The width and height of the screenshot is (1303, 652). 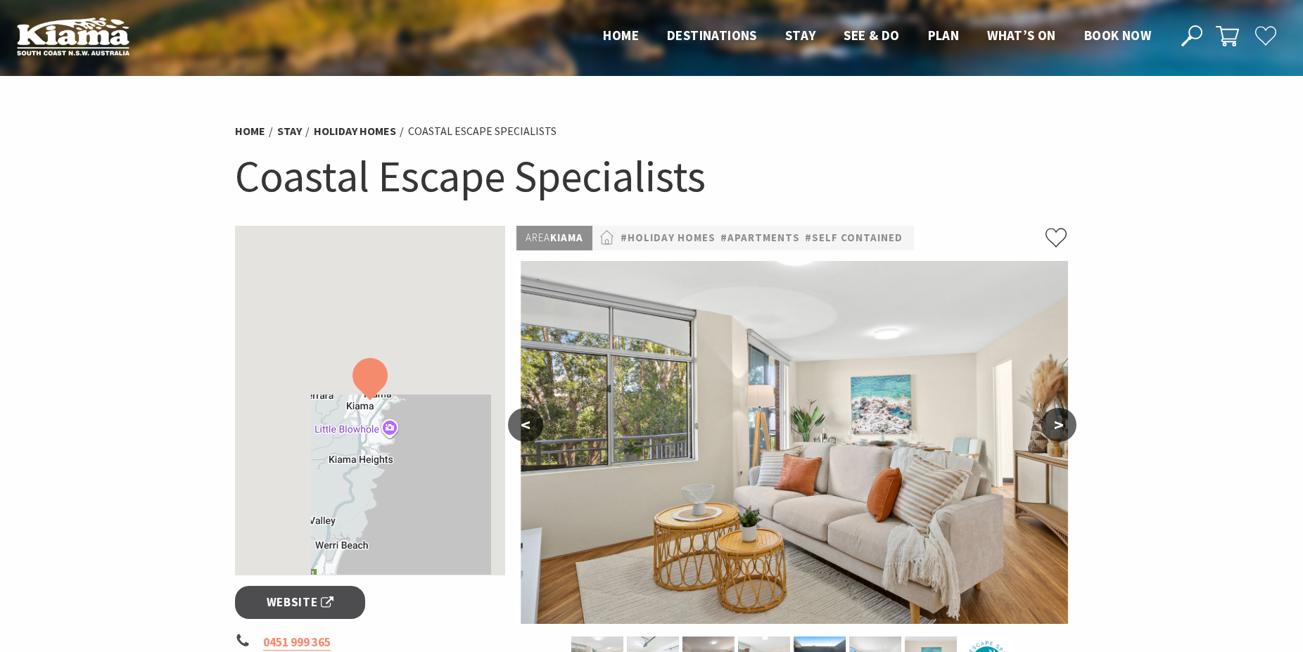 I want to click on li: Coastal Escape Specialists, so click(x=482, y=132).